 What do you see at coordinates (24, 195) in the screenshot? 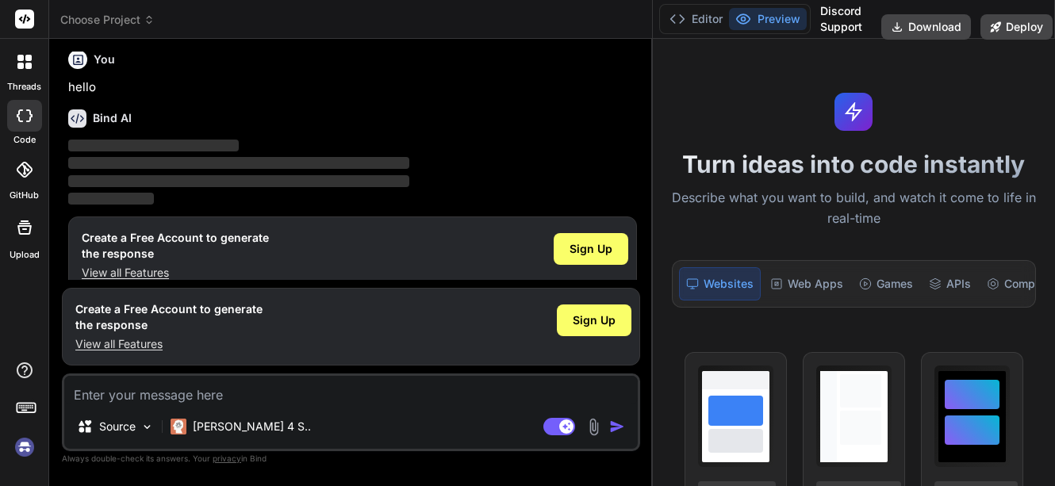
I see `label: GitHub` at bounding box center [24, 195].